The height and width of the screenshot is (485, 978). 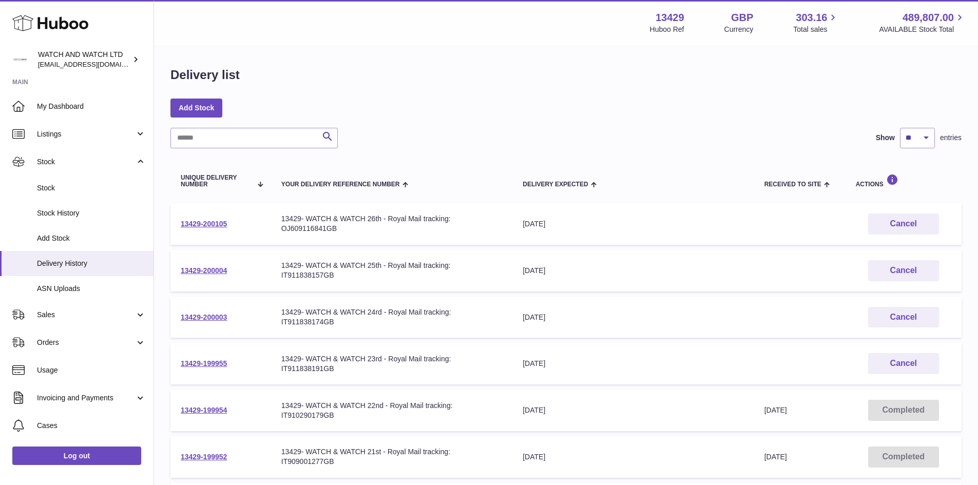 I want to click on div: 13429- WATCH & WATCH 25th - Royal Mail tracking: IT911838157GB, so click(x=392, y=271).